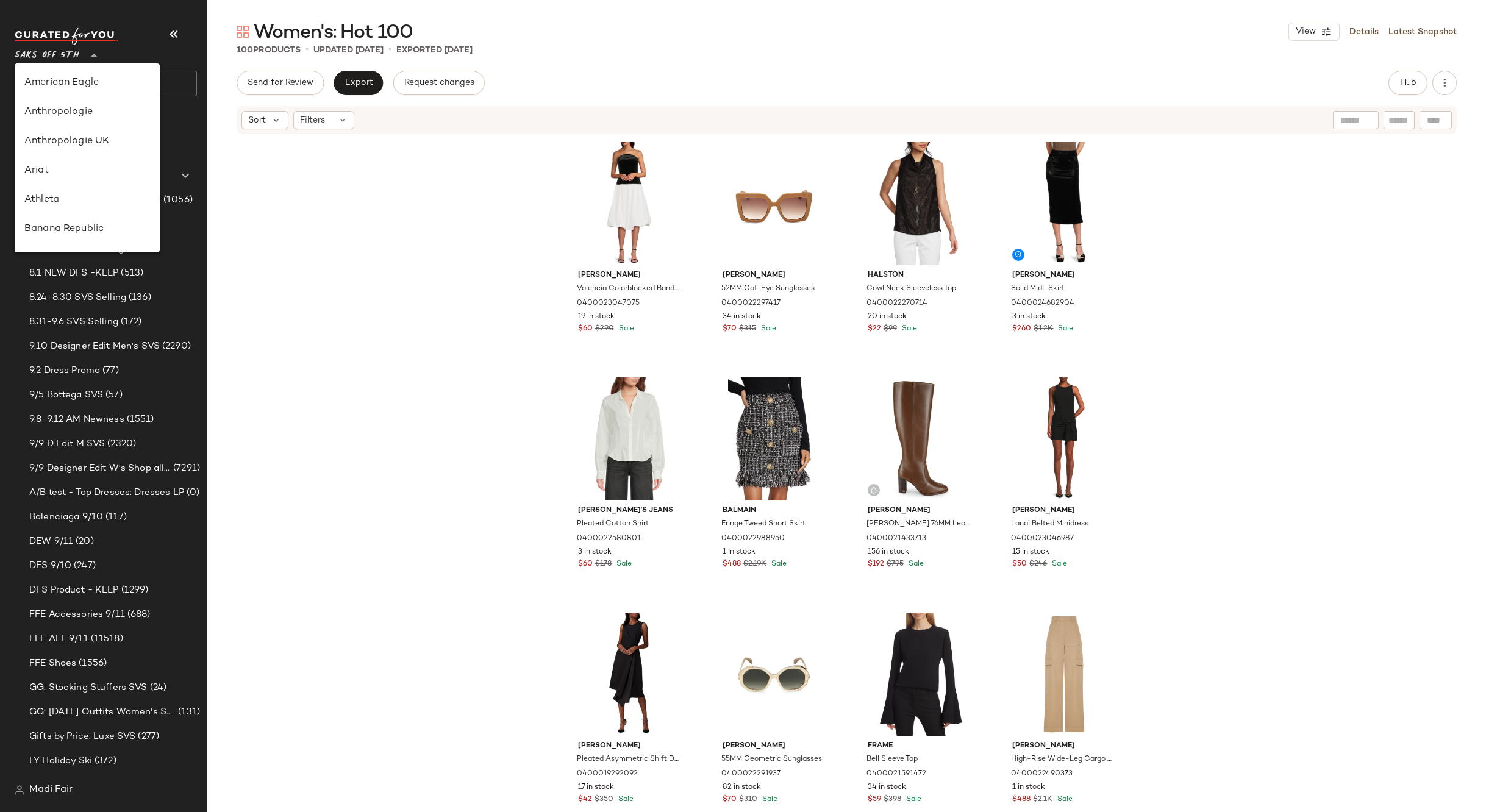 The height and width of the screenshot is (812, 1486). I want to click on span: (1551), so click(139, 420).